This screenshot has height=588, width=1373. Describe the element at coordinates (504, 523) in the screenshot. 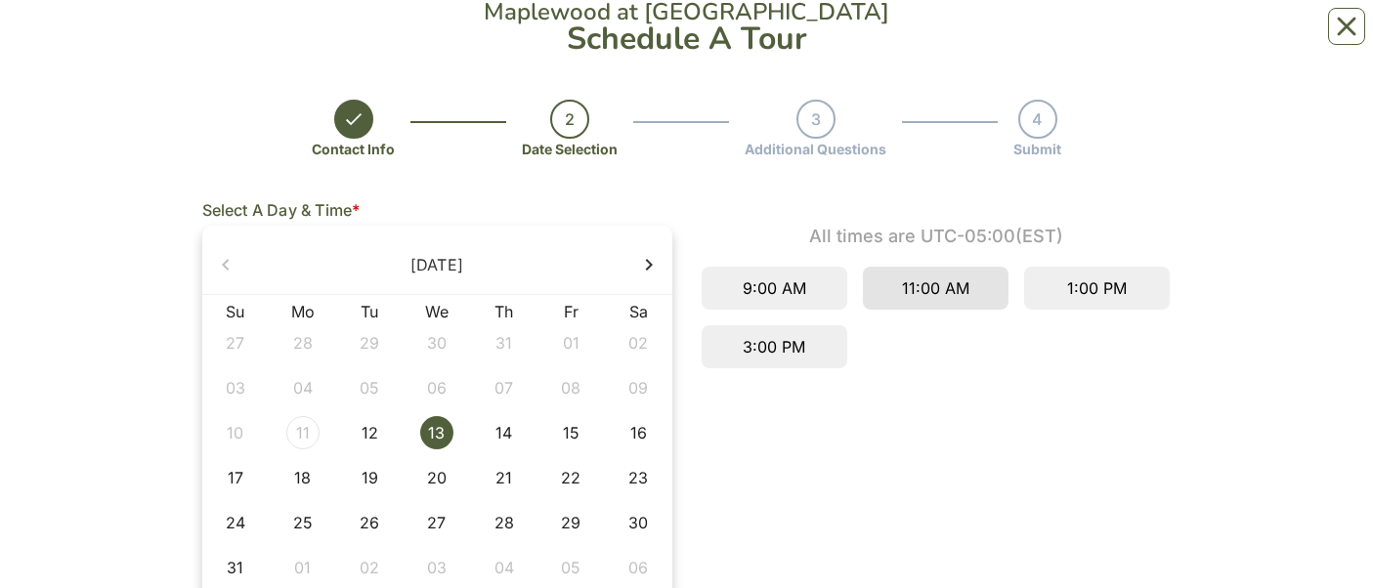

I see `div: 28` at that location.